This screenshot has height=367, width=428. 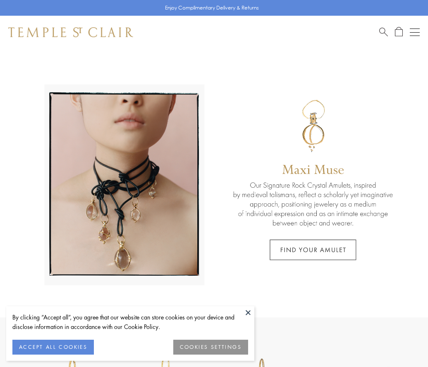 What do you see at coordinates (130, 322) in the screenshot?
I see `div: By clicking “Accept all”, you agree that our website can store cookies on your device and disclos...` at bounding box center [130, 322].